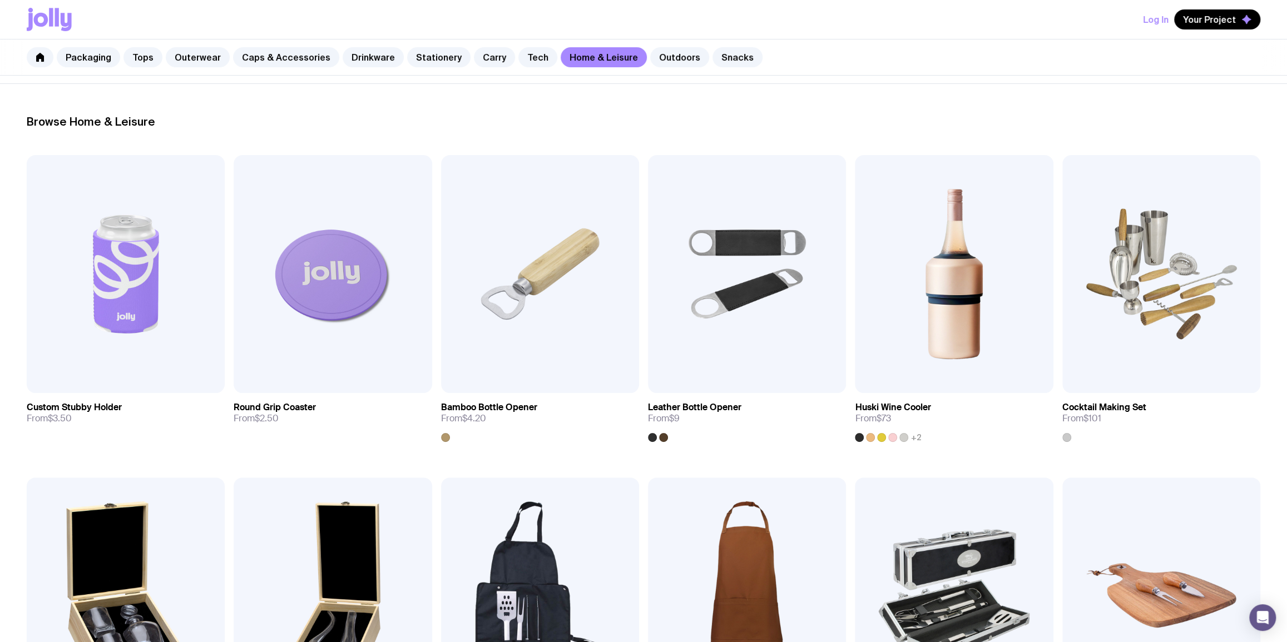 This screenshot has width=1287, height=642. Describe the element at coordinates (126, 413) in the screenshot. I see `a: Custom Stubby HolderFrom$3.50` at that location.